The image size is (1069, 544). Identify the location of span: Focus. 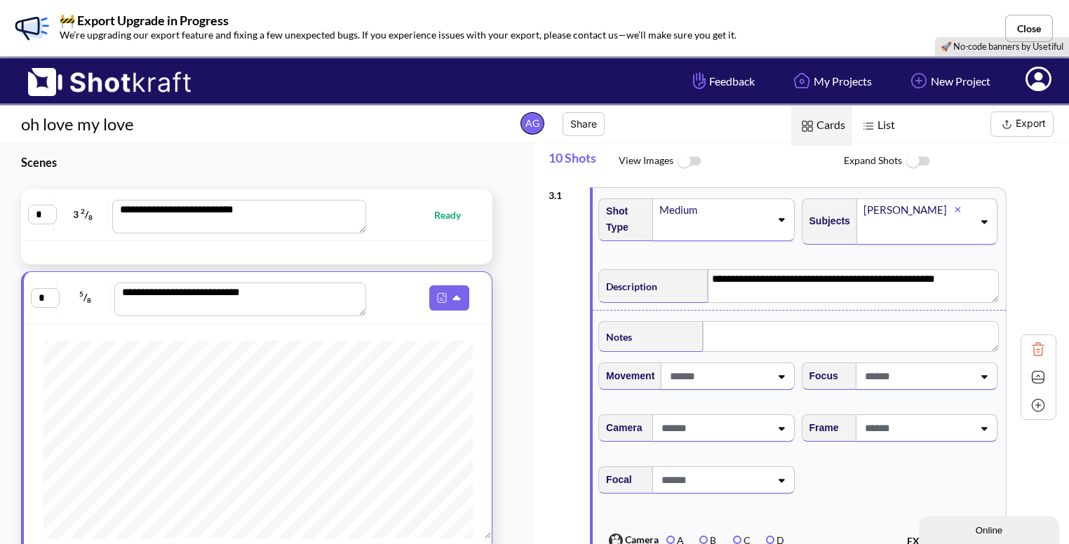
(820, 376).